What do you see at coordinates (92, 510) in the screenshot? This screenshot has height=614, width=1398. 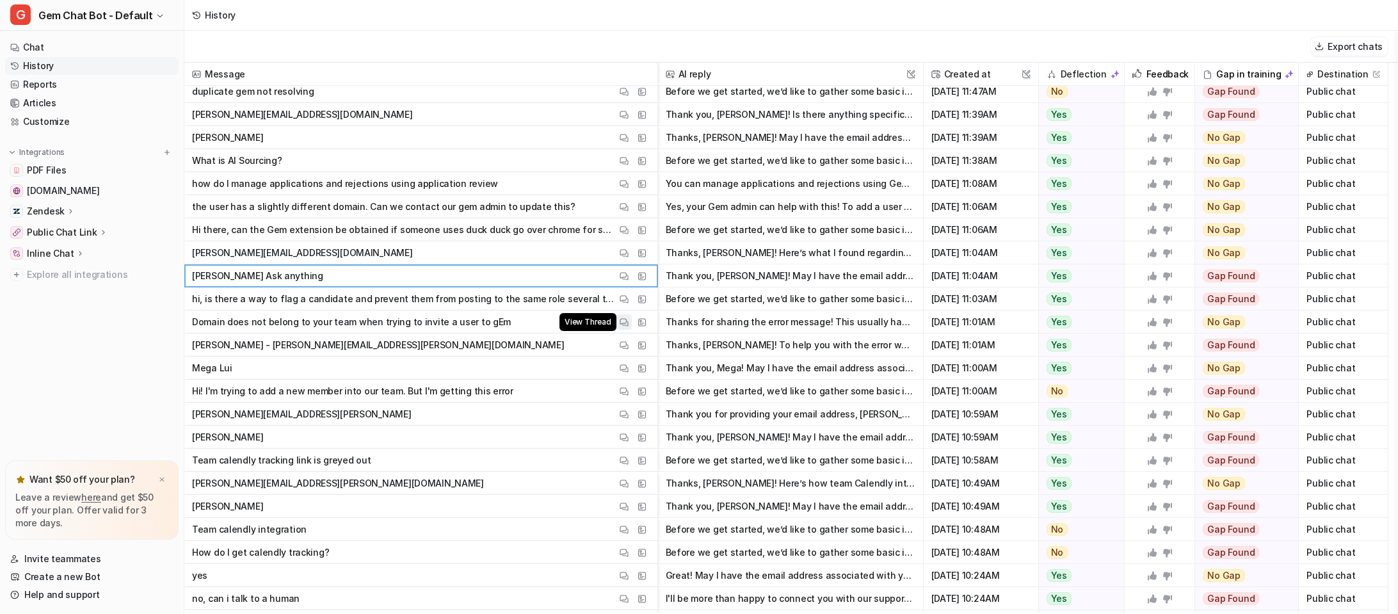 I see `p: Leave a review and get $50 off your plan. Offer valid for 3 more days.` at bounding box center [92, 510].